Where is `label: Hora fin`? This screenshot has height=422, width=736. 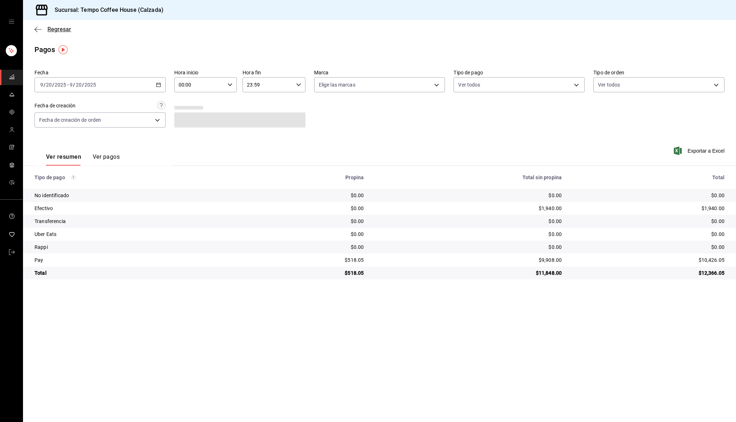 label: Hora fin is located at coordinates (274, 73).